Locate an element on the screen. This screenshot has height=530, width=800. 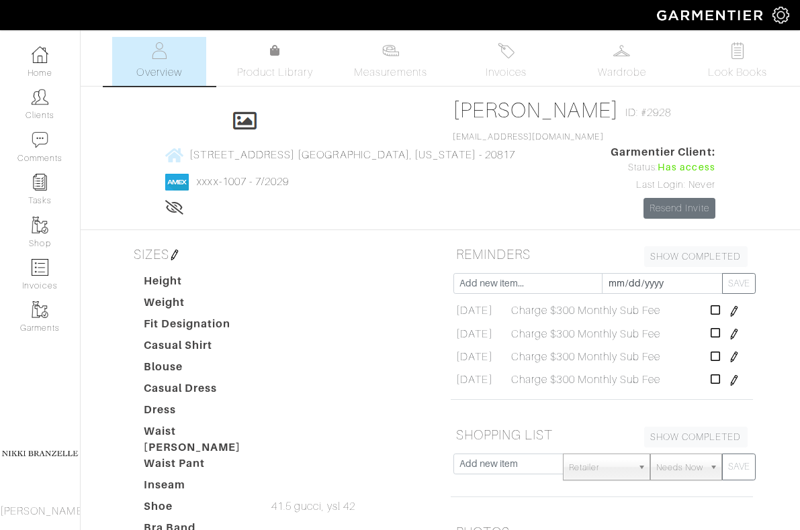
img: wardrobe-487a4870c1b7c33e795ec22d11cfc2ed9d08956e64fb3008fe2437562e282088.svg is located at coordinates (621, 50).